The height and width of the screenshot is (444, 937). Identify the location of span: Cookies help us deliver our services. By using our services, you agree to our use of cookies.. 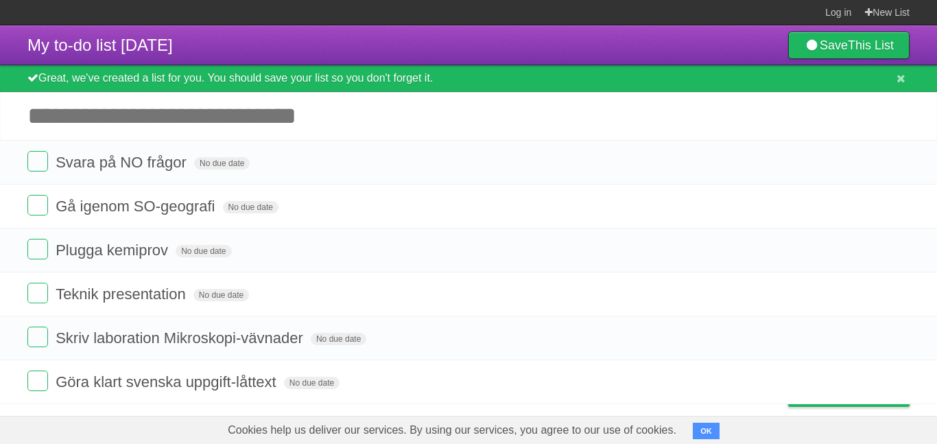
(452, 430).